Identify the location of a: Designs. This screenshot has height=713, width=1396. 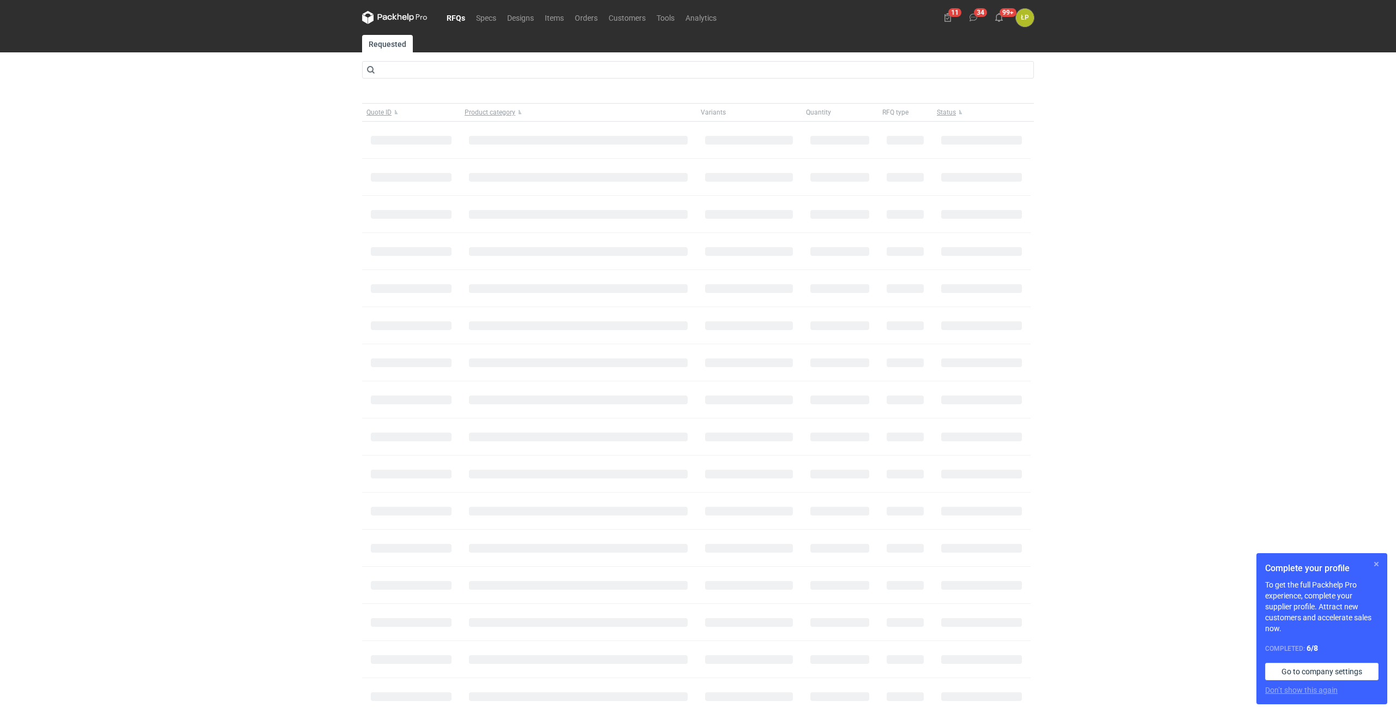
(520, 17).